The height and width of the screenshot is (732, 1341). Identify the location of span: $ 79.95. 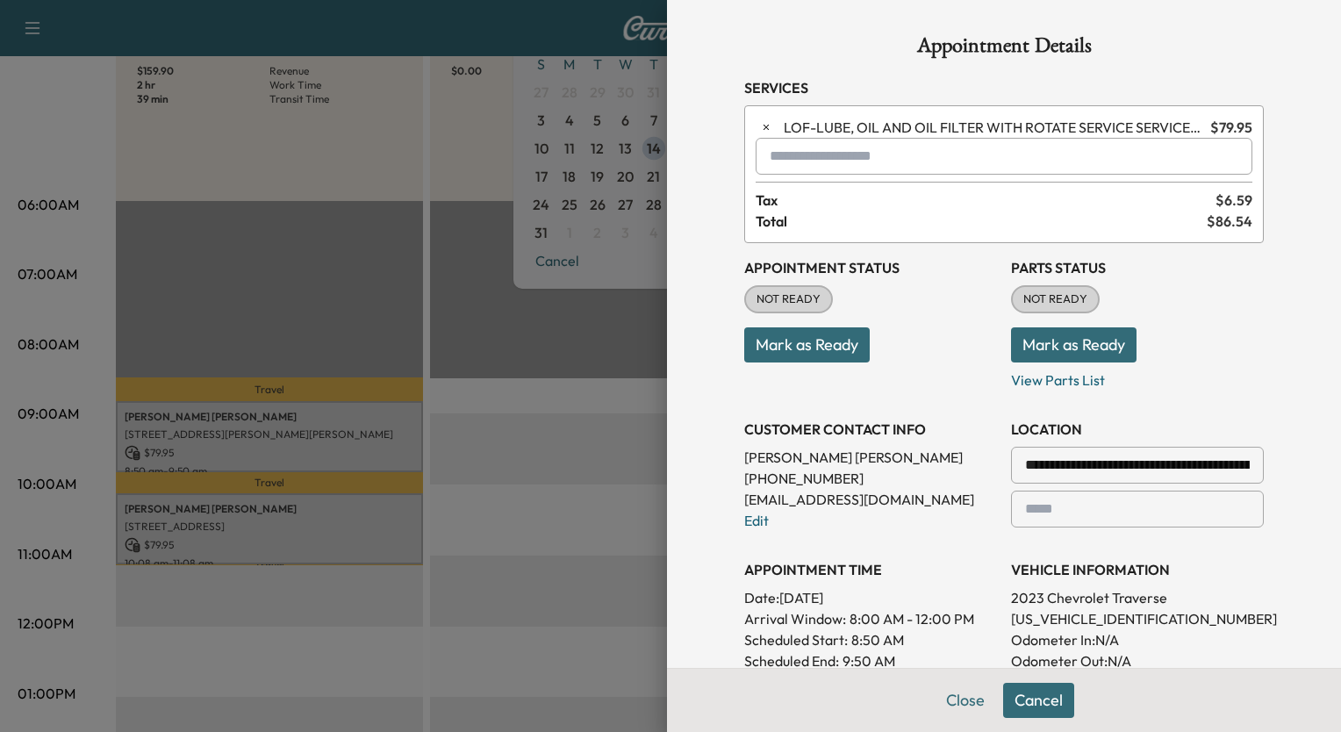
(1232, 127).